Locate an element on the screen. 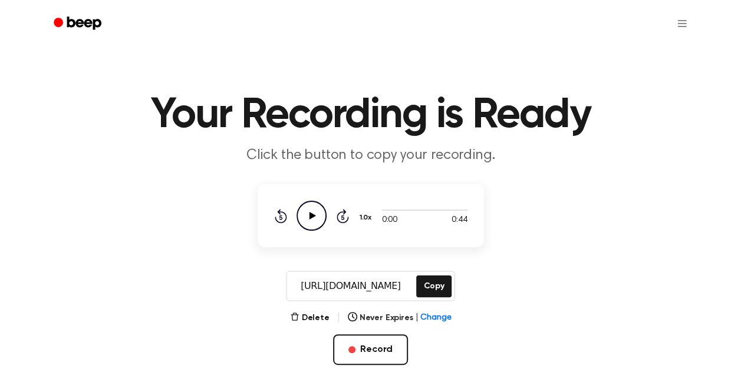  button: Never Expires|Change is located at coordinates (399, 318).